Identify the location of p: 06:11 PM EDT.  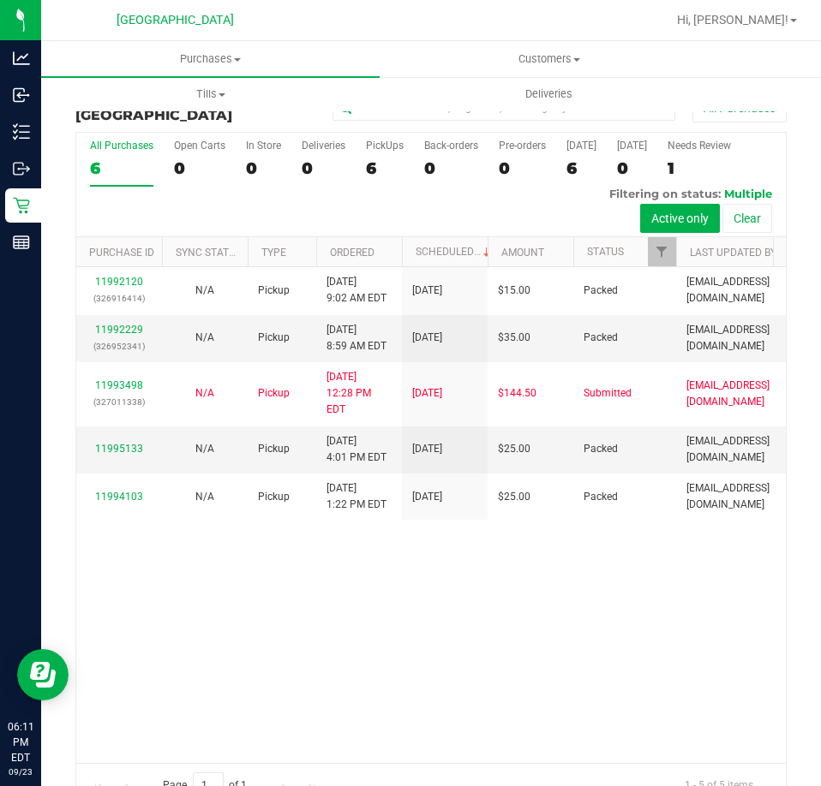
(21, 743).